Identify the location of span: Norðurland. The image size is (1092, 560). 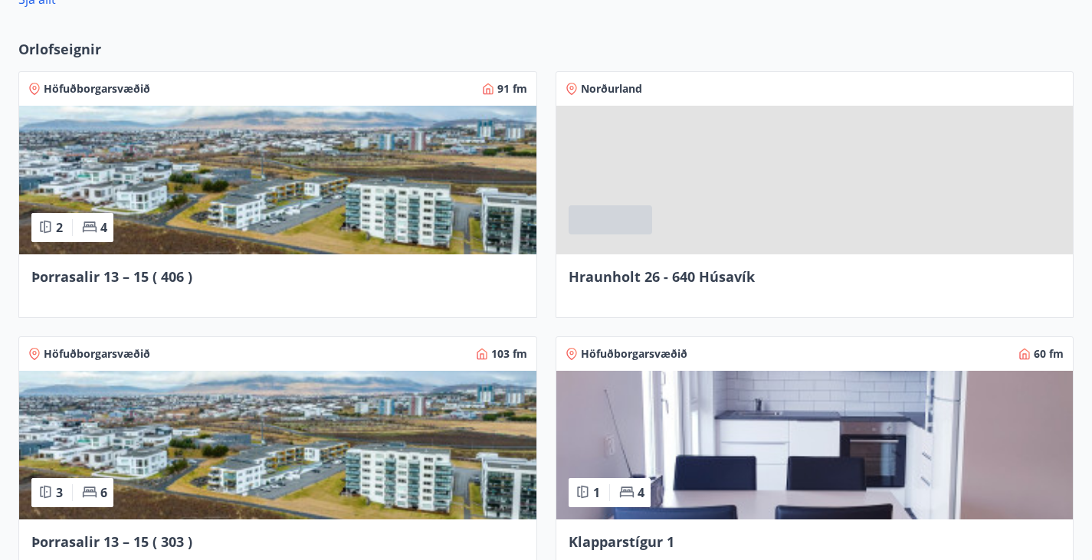
(611, 89).